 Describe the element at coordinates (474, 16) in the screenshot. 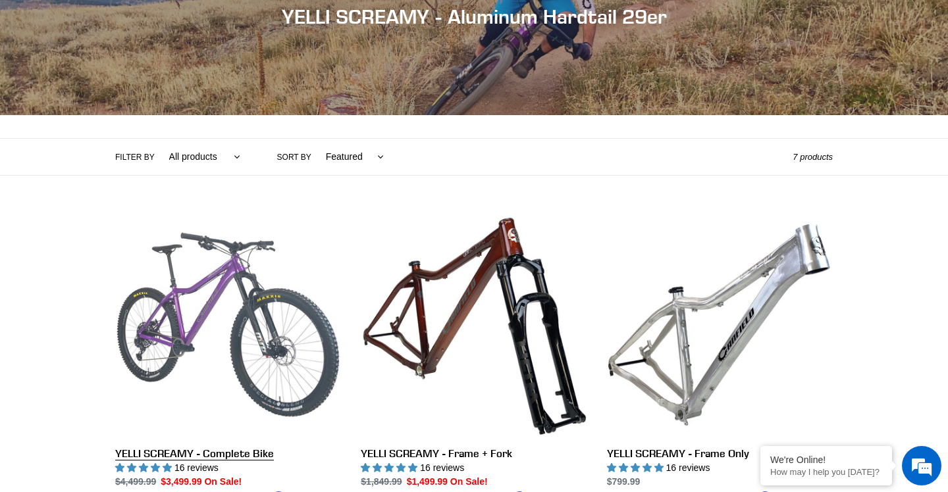

I see `span: YELLI SCREAMY - Aluminum Hardtail 29er` at that location.